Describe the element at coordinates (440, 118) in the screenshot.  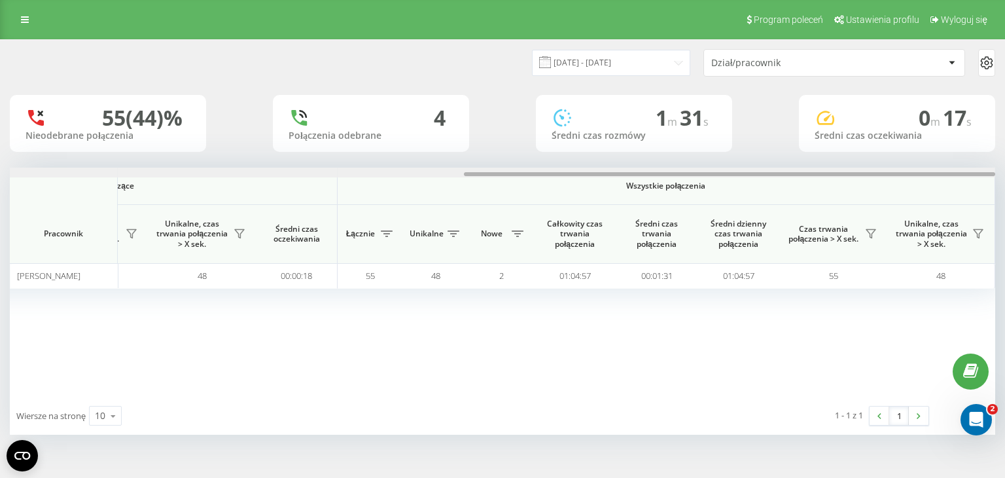
I see `div: 4` at that location.